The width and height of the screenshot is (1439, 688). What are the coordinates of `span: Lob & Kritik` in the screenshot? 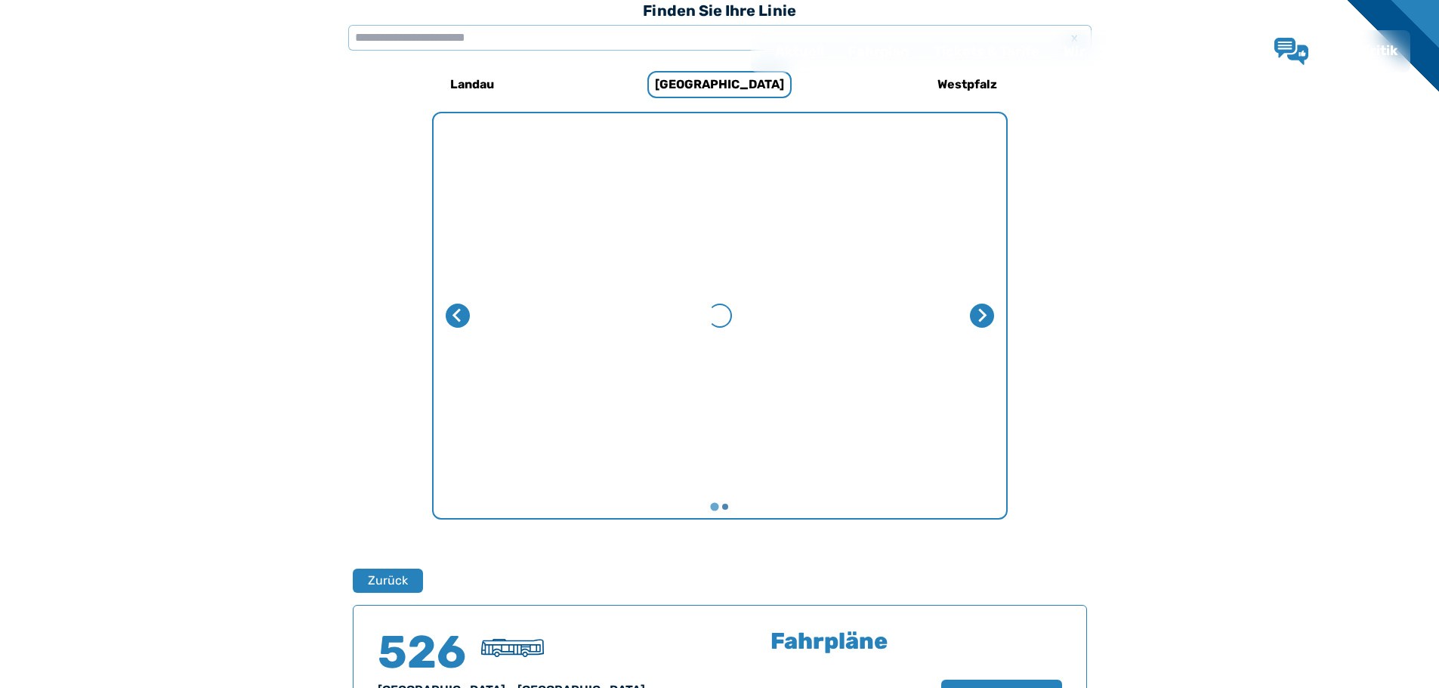 It's located at (1359, 51).